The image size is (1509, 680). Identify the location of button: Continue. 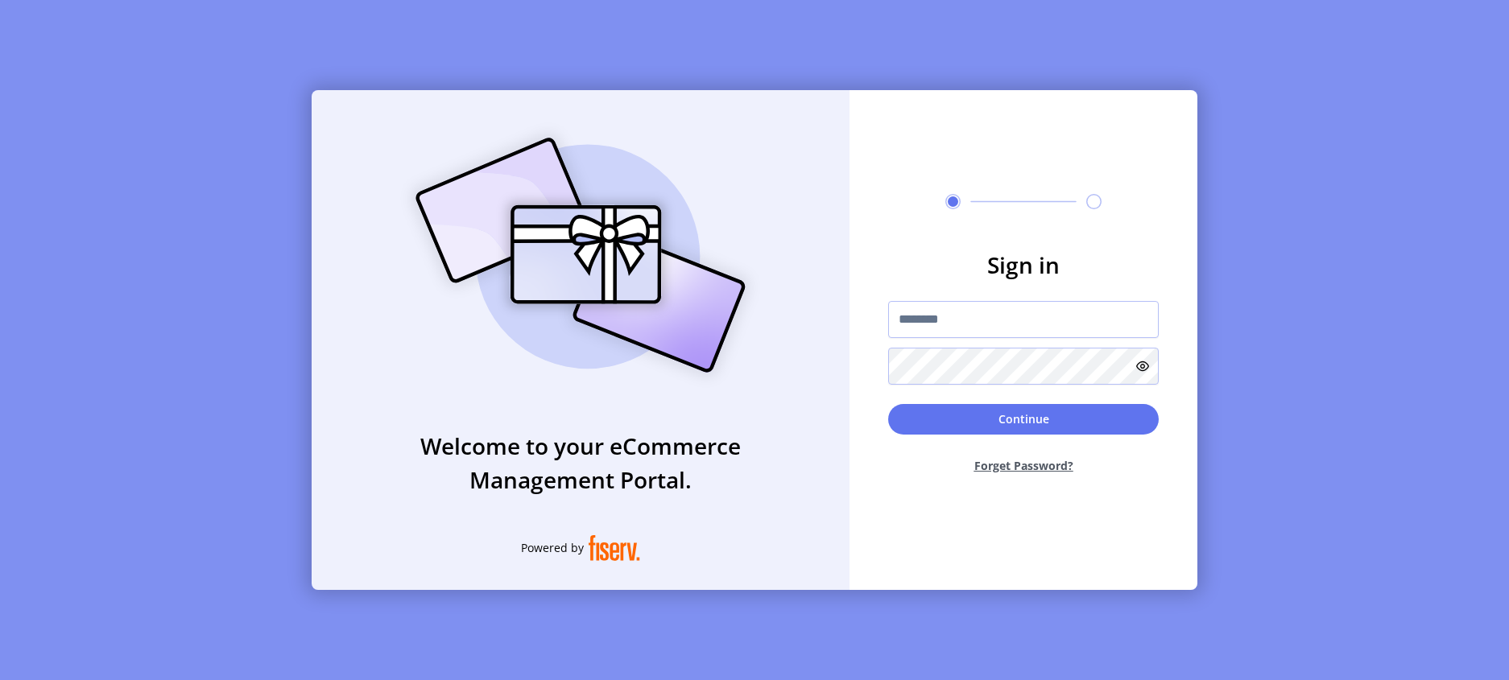
(1023, 419).